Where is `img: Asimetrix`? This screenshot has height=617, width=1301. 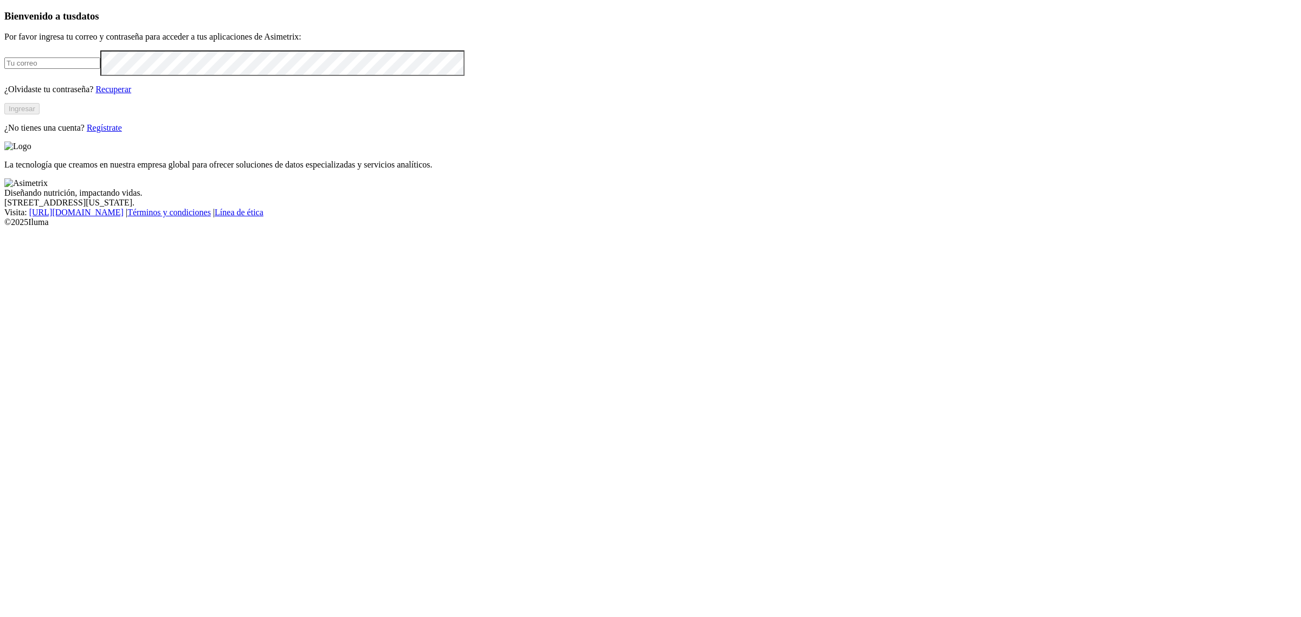
img: Asimetrix is located at coordinates (26, 183).